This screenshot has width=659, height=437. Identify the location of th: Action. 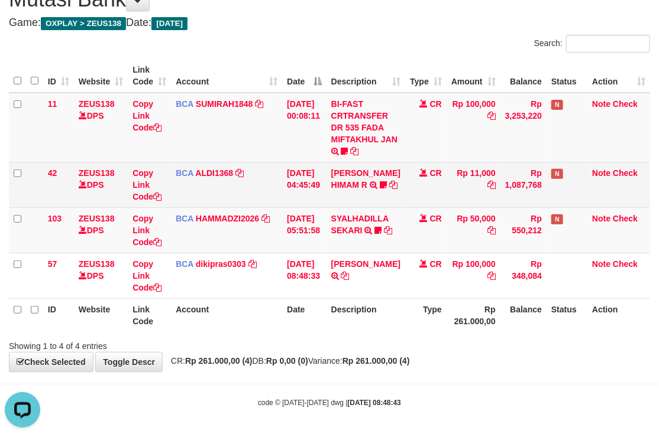
(618, 315).